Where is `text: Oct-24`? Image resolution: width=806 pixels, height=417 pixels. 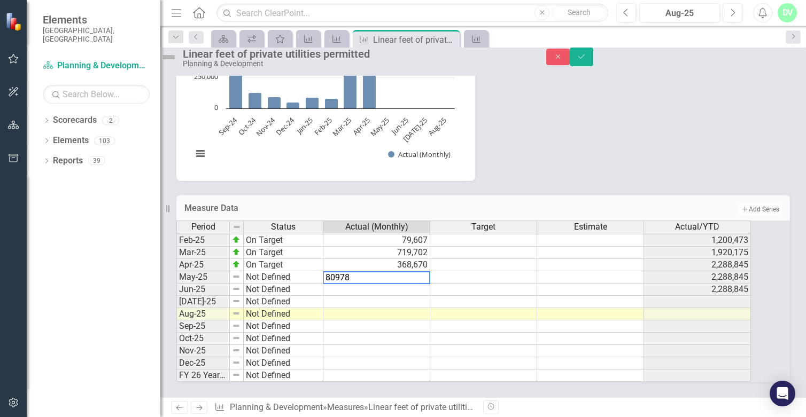 text: Oct-24 is located at coordinates (247, 126).